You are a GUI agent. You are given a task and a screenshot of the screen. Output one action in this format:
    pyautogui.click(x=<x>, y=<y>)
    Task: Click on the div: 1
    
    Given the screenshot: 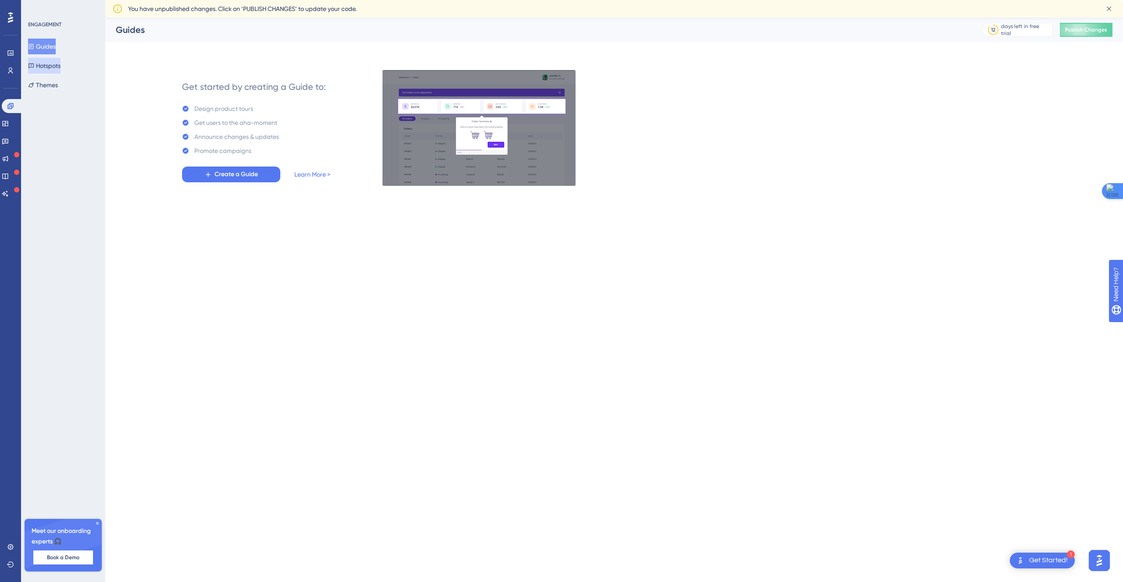 What is the action you would take?
    pyautogui.click(x=1071, y=555)
    